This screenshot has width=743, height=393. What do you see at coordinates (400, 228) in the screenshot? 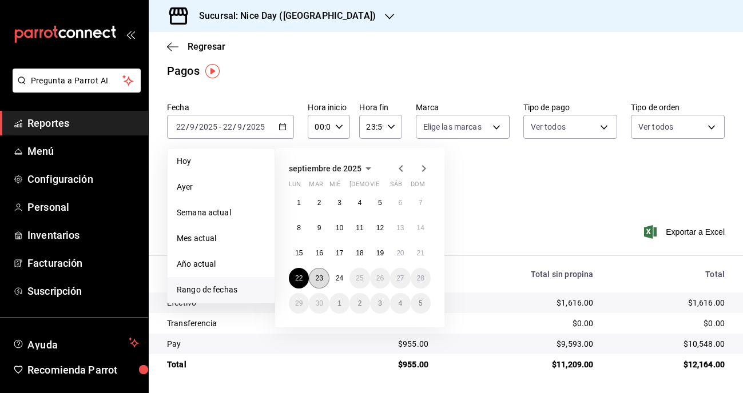
I see `abbr: 13 de septiembre de 2025` at bounding box center [400, 228].